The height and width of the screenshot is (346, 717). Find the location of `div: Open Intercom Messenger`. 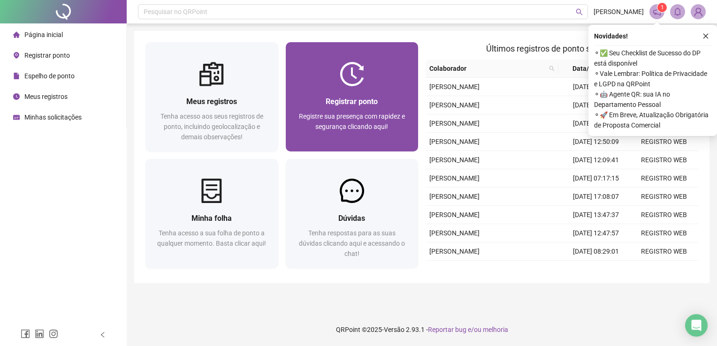

div: Open Intercom Messenger is located at coordinates (696, 326).